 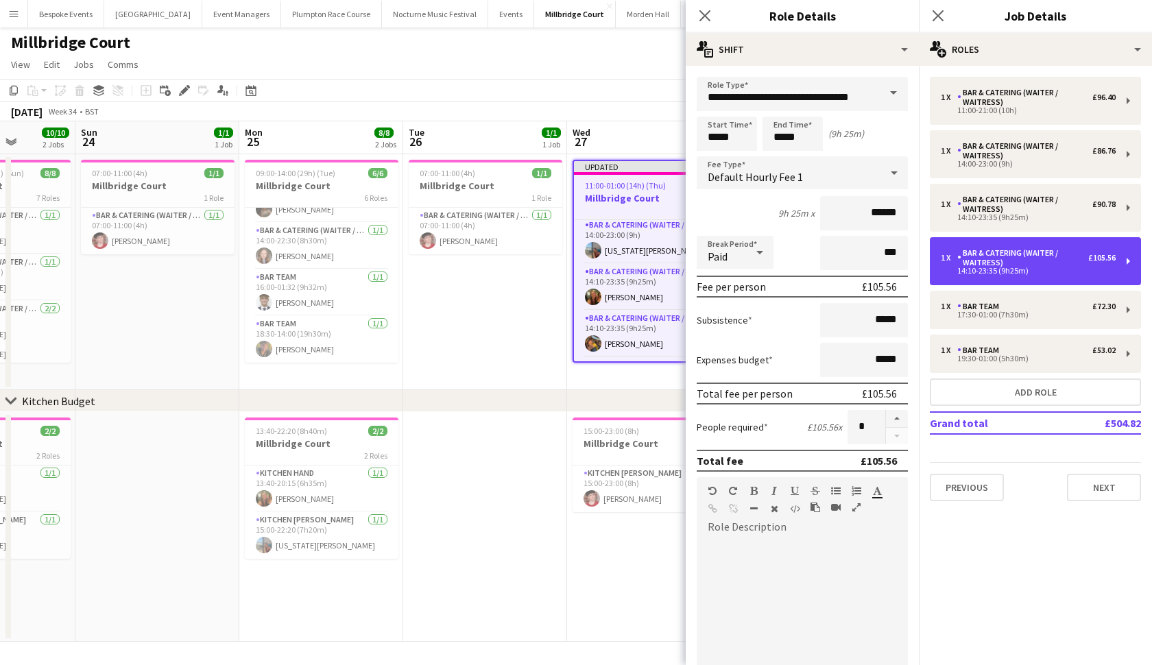 I want to click on app-job-card: 07:00-11:00 (4h)1/1Millbridge Court1 RoleBar & Catering (Waiter / waitress)1/107:00-11:00 (4h)[PE..., so click(x=486, y=207).